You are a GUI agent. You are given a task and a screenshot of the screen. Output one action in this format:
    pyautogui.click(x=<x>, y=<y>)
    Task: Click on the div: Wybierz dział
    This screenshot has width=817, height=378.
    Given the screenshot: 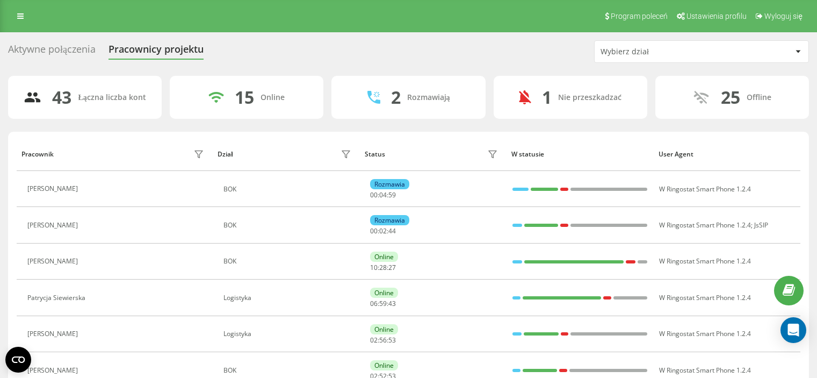 What is the action you would take?
    pyautogui.click(x=664, y=52)
    